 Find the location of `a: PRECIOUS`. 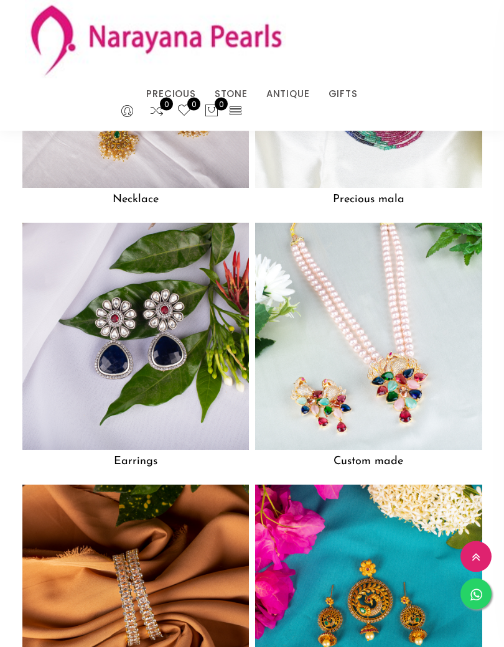

a: PRECIOUS is located at coordinates (170, 94).